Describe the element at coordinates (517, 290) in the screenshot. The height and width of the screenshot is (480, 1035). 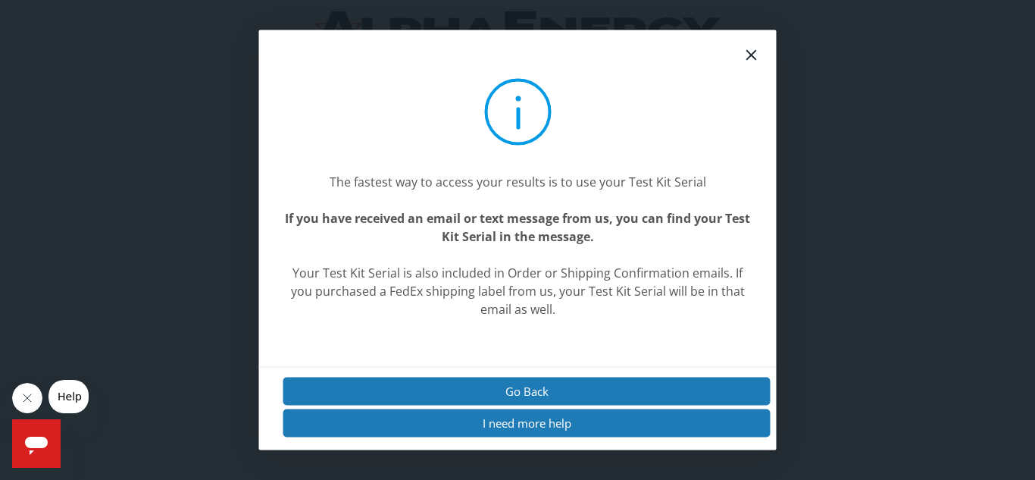
I see `center: Your Test Kit Serial is also included in Order or Shipping Confirmation emails. If you purchased ...` at that location.